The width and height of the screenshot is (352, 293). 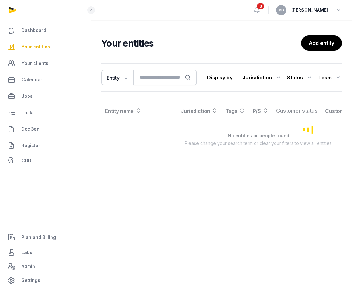 What do you see at coordinates (35, 63) in the screenshot?
I see `span: Your clients` at bounding box center [35, 63].